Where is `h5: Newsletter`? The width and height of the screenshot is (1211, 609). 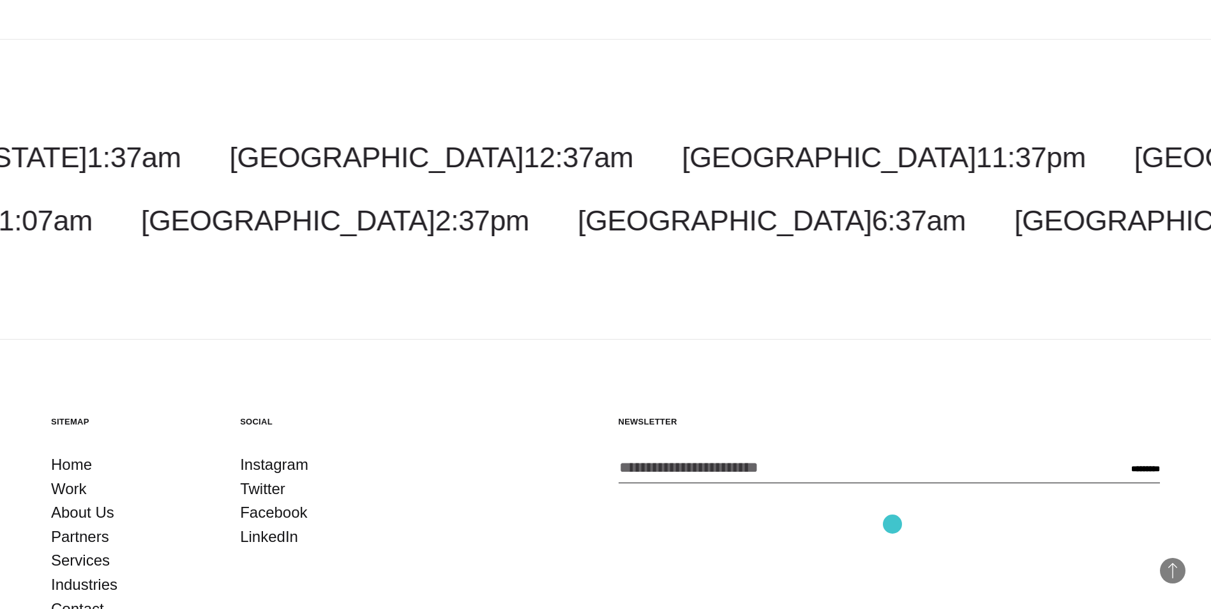 h5: Newsletter is located at coordinates (889, 421).